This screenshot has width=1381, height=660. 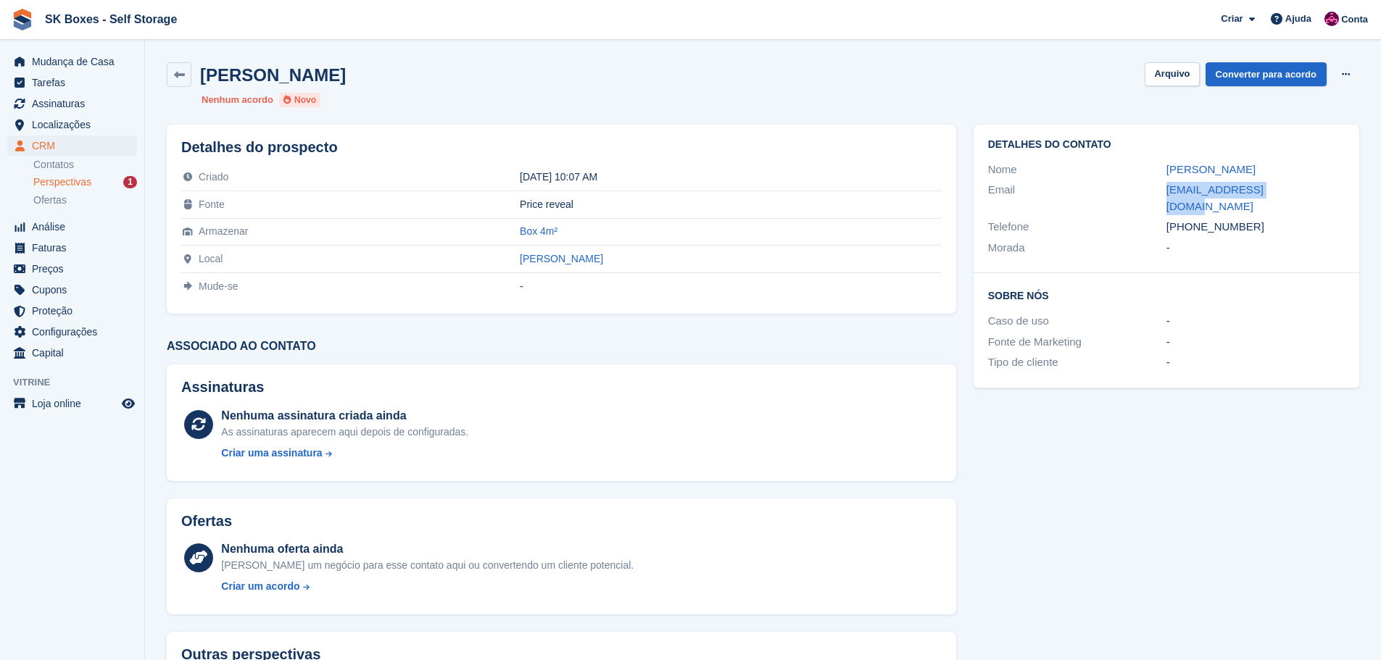 I want to click on span: Vitrine, so click(x=78, y=383).